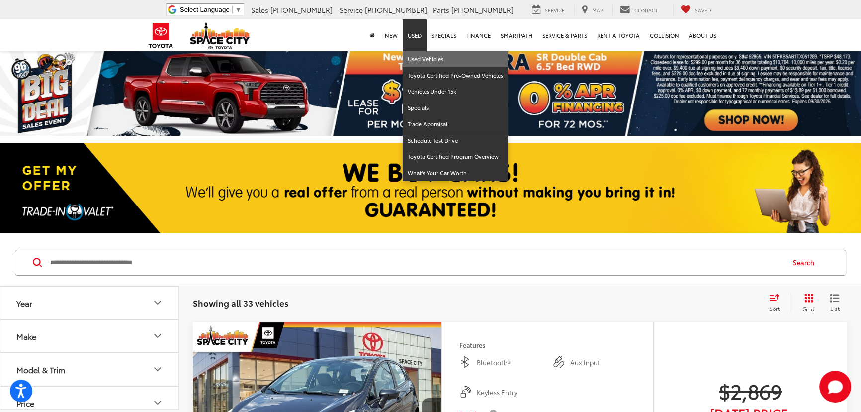 The height and width of the screenshot is (412, 861). Describe the element at coordinates (220, 35) in the screenshot. I see `img: Space City Toyota` at that location.